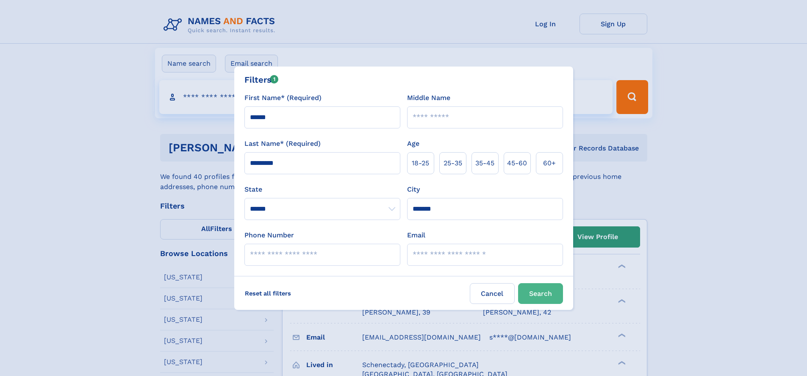 Image resolution: width=807 pixels, height=376 pixels. I want to click on div: Filters, so click(261, 80).